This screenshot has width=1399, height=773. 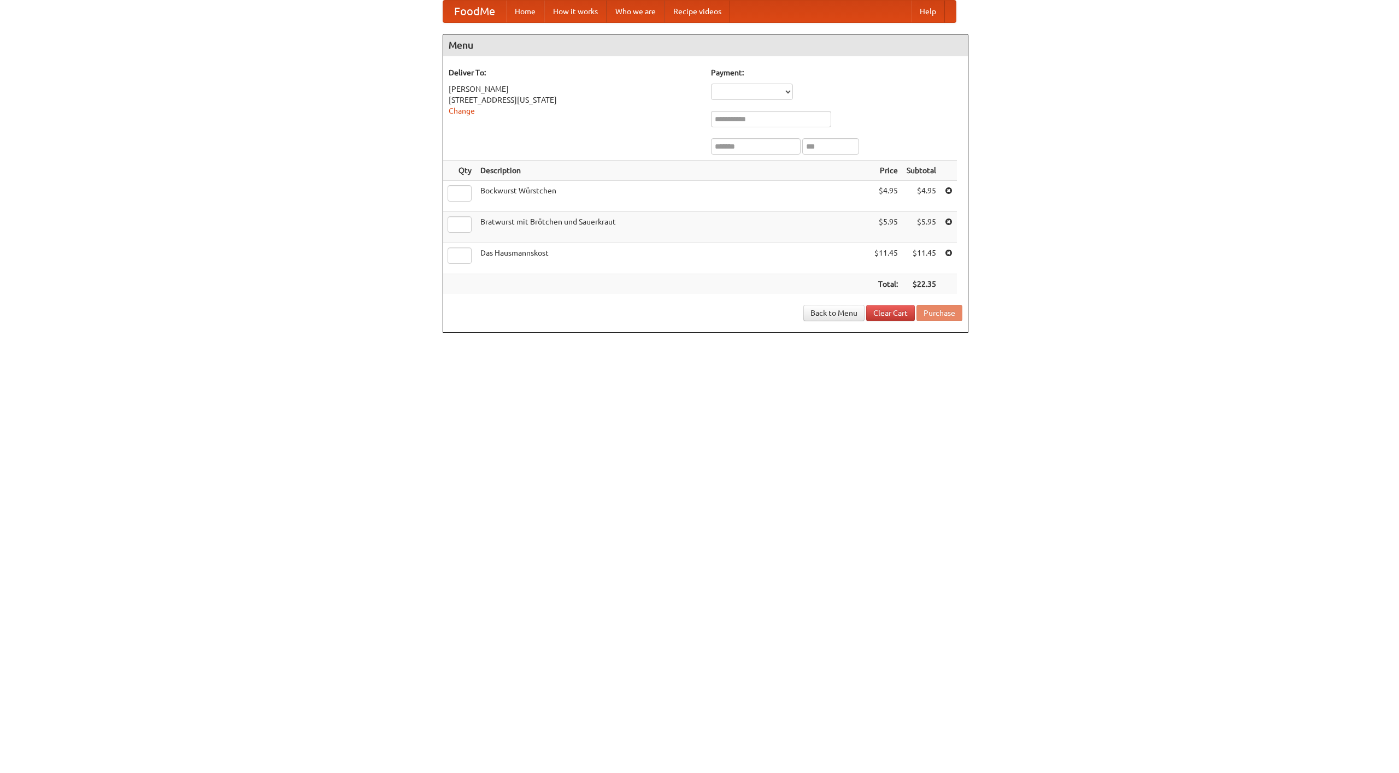 I want to click on th: Description, so click(x=673, y=171).